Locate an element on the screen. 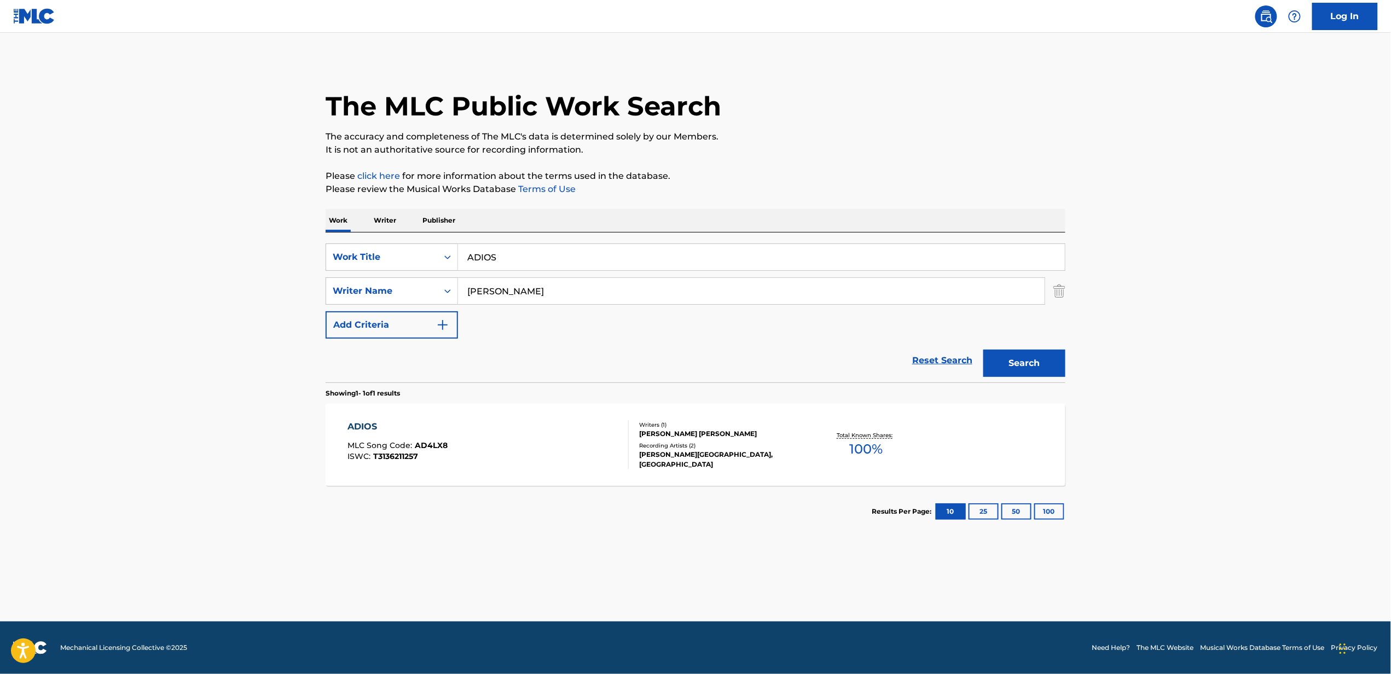  a: Need Help? is located at coordinates (1112, 648).